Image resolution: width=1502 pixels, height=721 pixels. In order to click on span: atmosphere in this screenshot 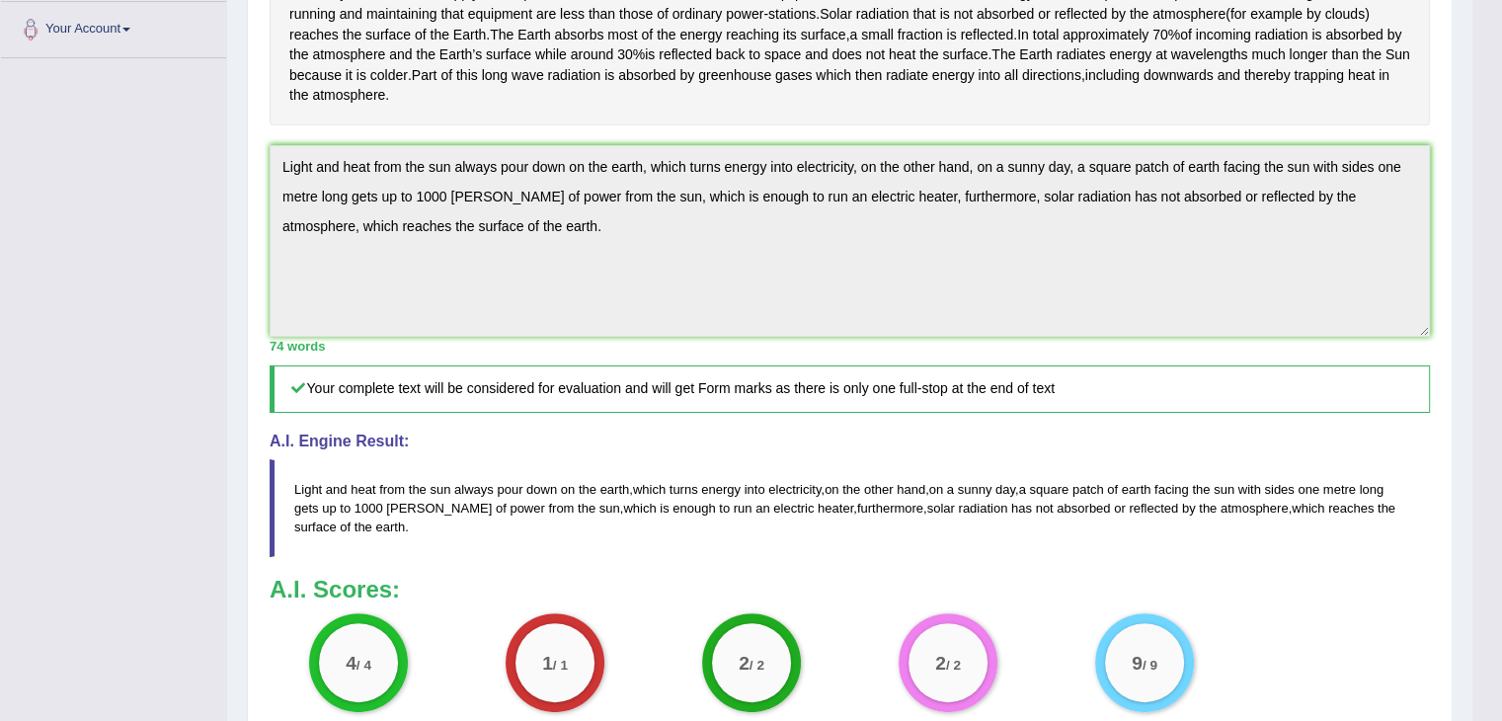, I will do `click(1254, 508)`.